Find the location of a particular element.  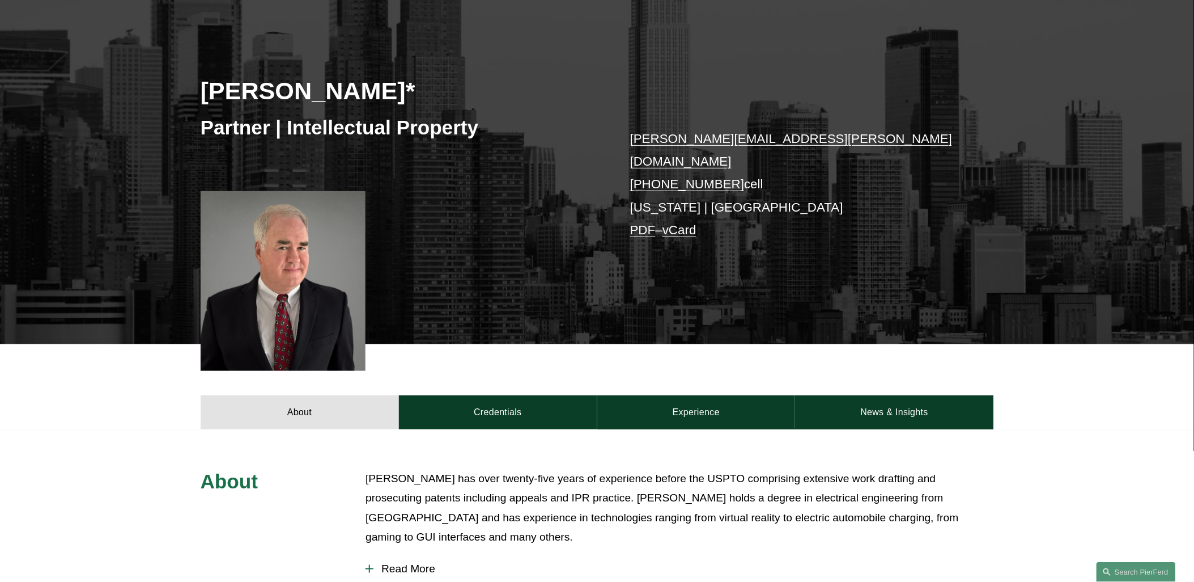

a: vCard is located at coordinates (680, 230).